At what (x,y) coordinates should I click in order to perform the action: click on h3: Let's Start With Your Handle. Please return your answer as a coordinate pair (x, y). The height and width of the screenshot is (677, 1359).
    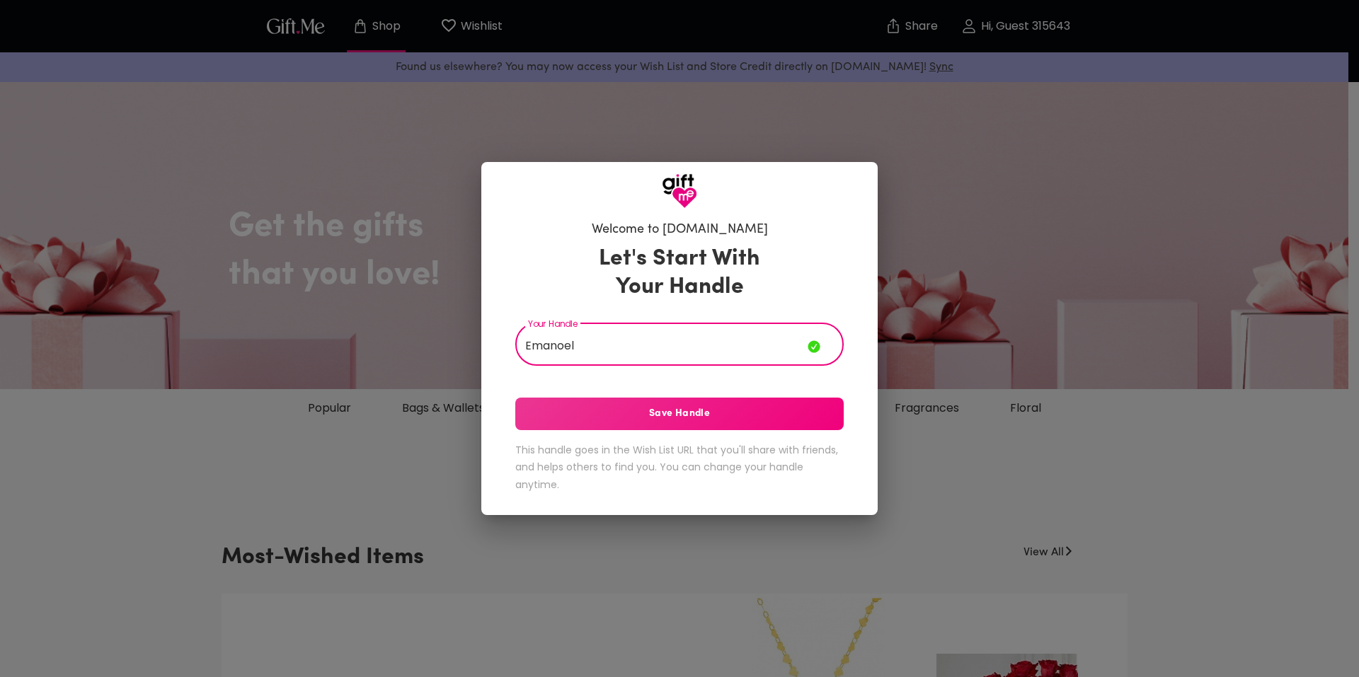
    Looking at the image, I should click on (680, 273).